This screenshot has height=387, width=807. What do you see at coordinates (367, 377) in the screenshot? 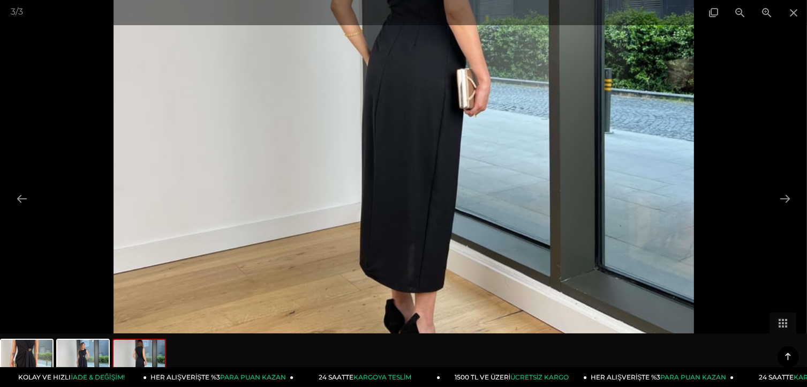
I see `a: 24 SAATTEKARGOYA TESLİM` at bounding box center [367, 377].